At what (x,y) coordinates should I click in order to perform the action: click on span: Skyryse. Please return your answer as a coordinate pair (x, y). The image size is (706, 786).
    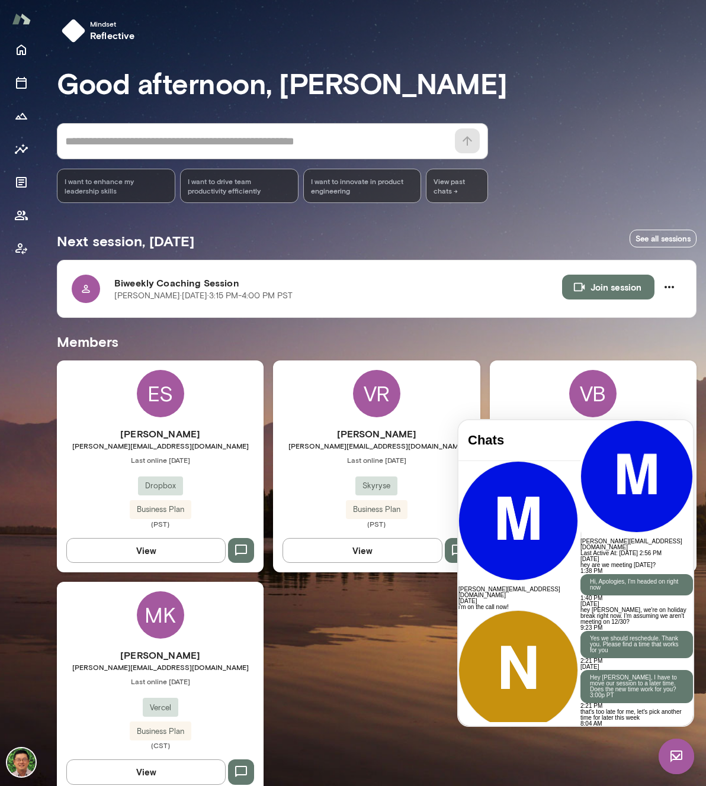
    Looking at the image, I should click on (376, 486).